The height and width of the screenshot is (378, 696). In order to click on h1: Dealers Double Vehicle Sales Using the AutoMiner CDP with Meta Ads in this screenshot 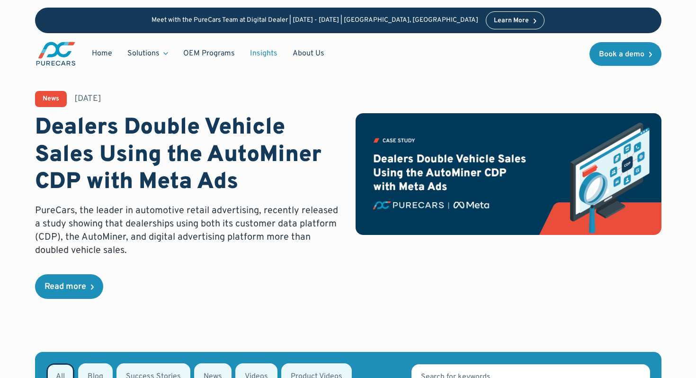, I will do `click(188, 155)`.